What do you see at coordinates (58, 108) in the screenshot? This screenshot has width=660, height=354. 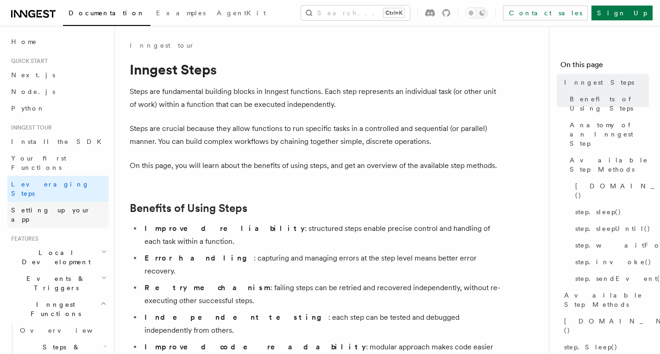 I see `a: Python` at bounding box center [58, 108].